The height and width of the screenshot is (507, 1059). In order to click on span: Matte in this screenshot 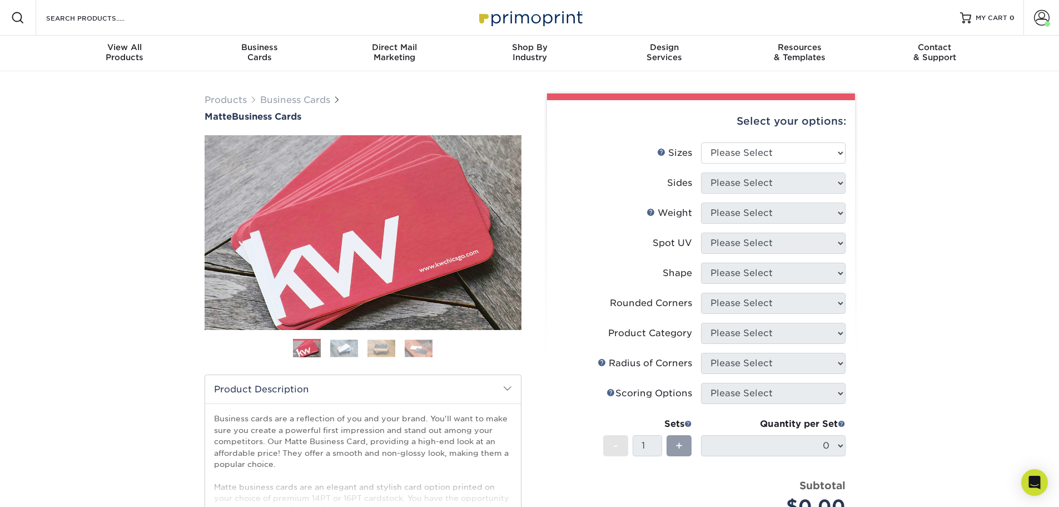, I will do `click(218, 116)`.